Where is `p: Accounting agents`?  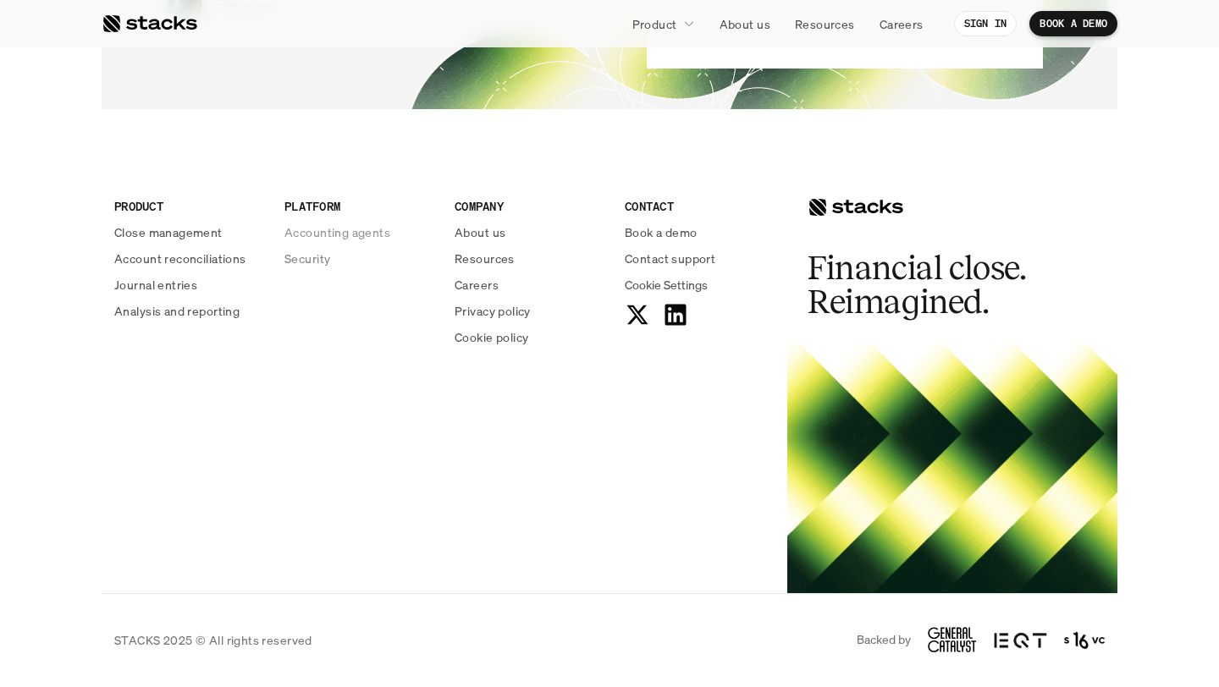
p: Accounting agents is located at coordinates (337, 232).